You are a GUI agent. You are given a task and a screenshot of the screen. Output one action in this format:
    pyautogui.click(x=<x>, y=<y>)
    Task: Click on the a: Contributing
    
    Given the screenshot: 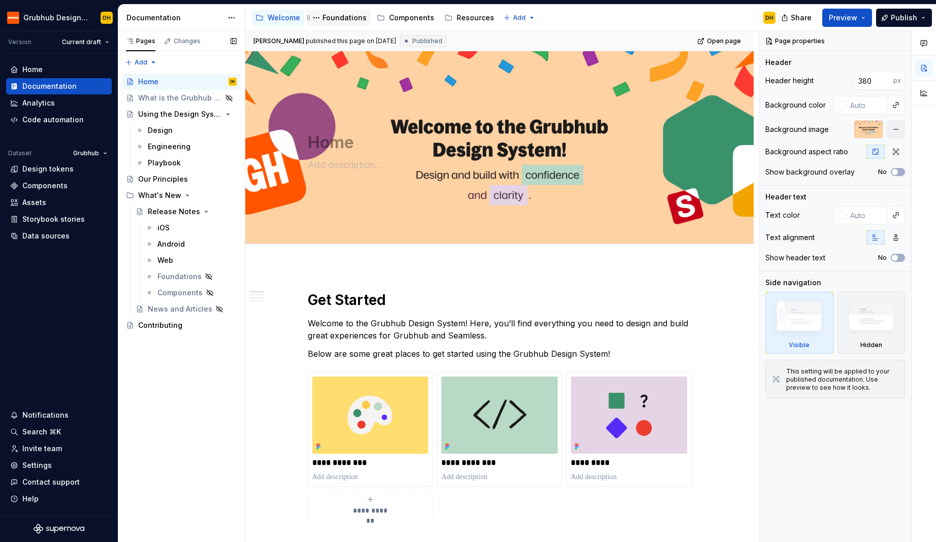 What is the action you would take?
    pyautogui.click(x=181, y=325)
    